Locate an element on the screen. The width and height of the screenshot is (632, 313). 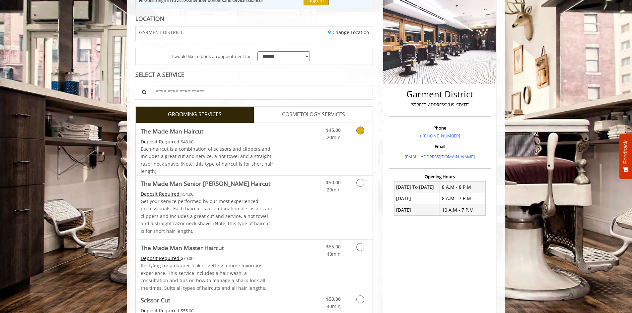
a: Change Location is located at coordinates (348, 32).